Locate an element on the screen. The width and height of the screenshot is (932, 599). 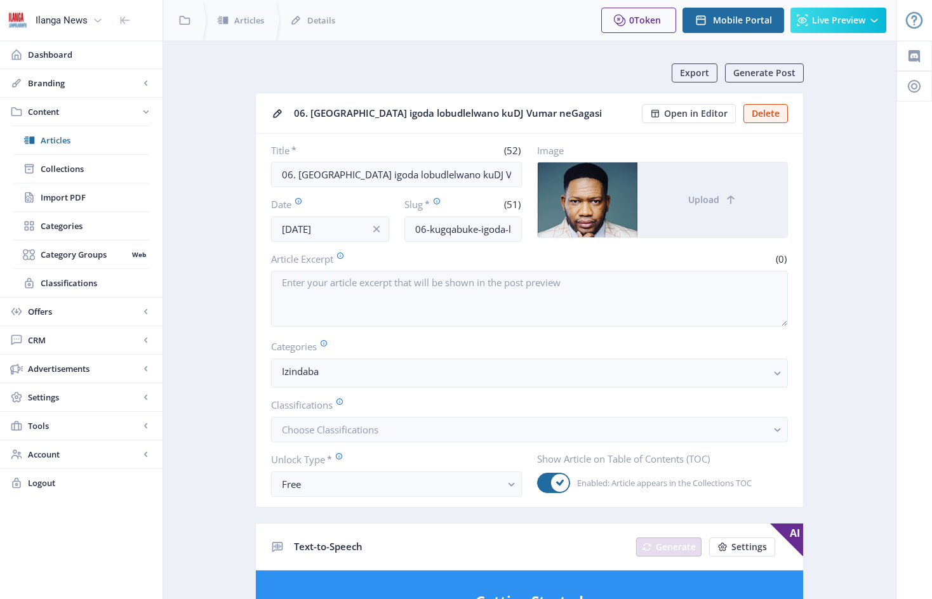
button: Open in Editor is located at coordinates (689, 114).